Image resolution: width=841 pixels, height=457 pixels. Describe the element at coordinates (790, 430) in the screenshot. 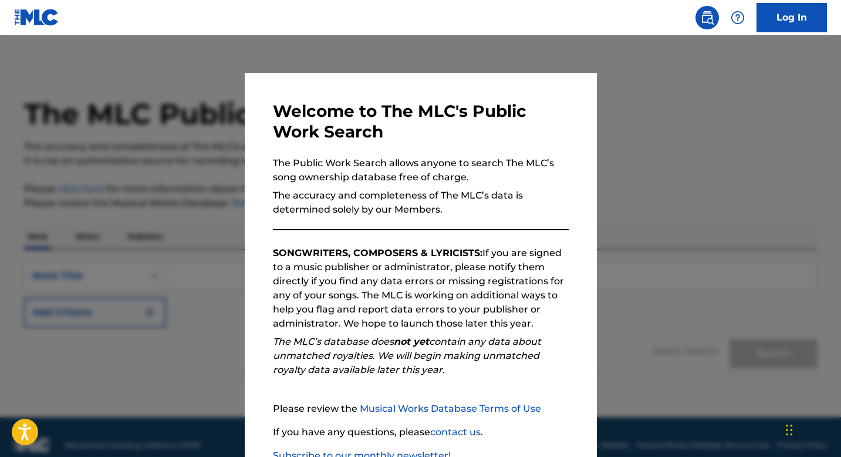

I see `div: Drag` at that location.